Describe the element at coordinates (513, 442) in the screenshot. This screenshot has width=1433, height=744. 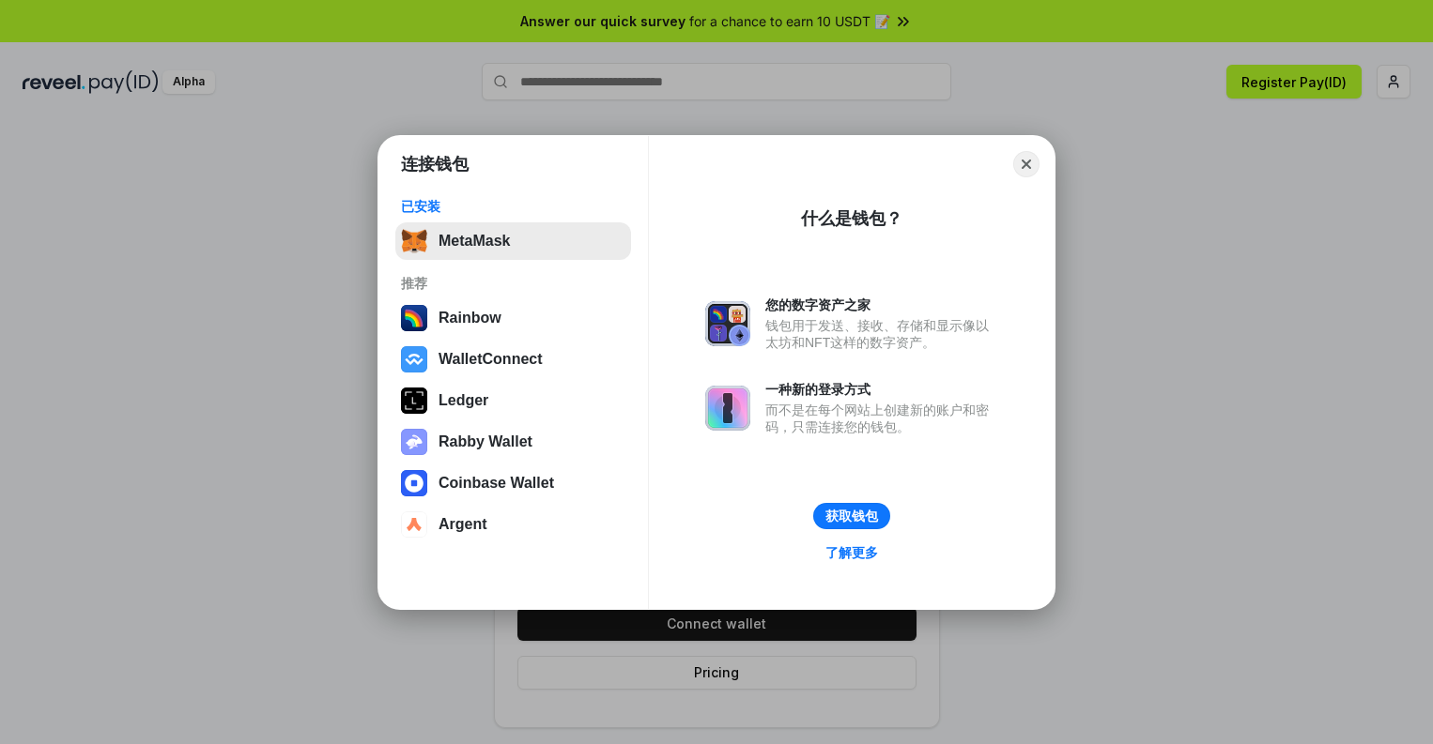
I see `button: Rabby Wallet` at that location.